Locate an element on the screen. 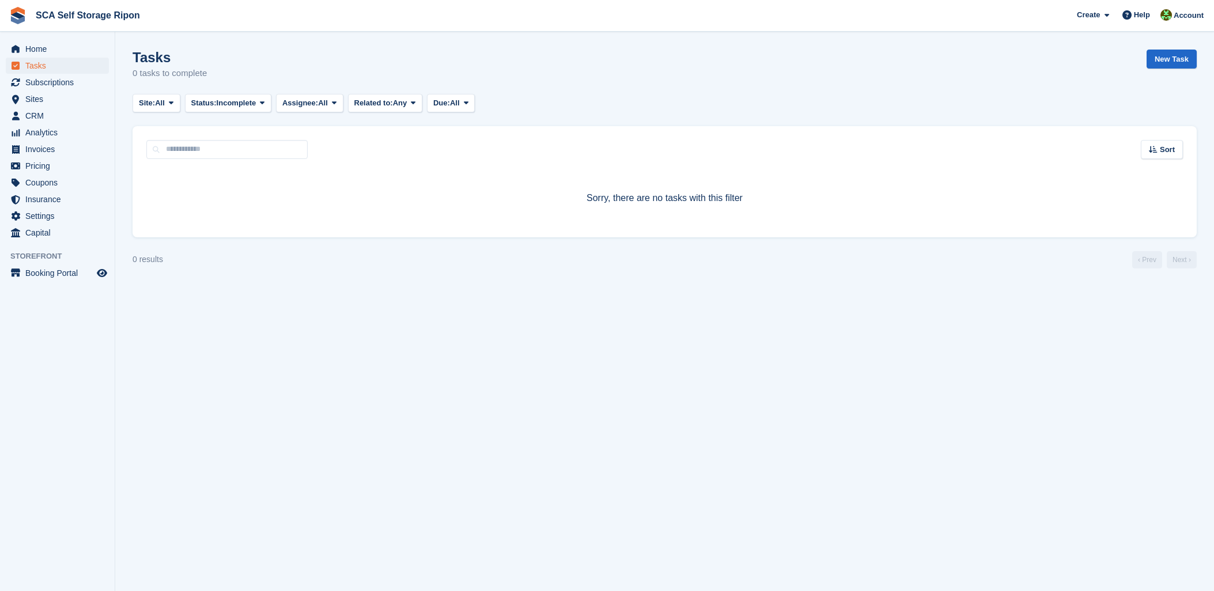  span: Capital is located at coordinates (60, 233).